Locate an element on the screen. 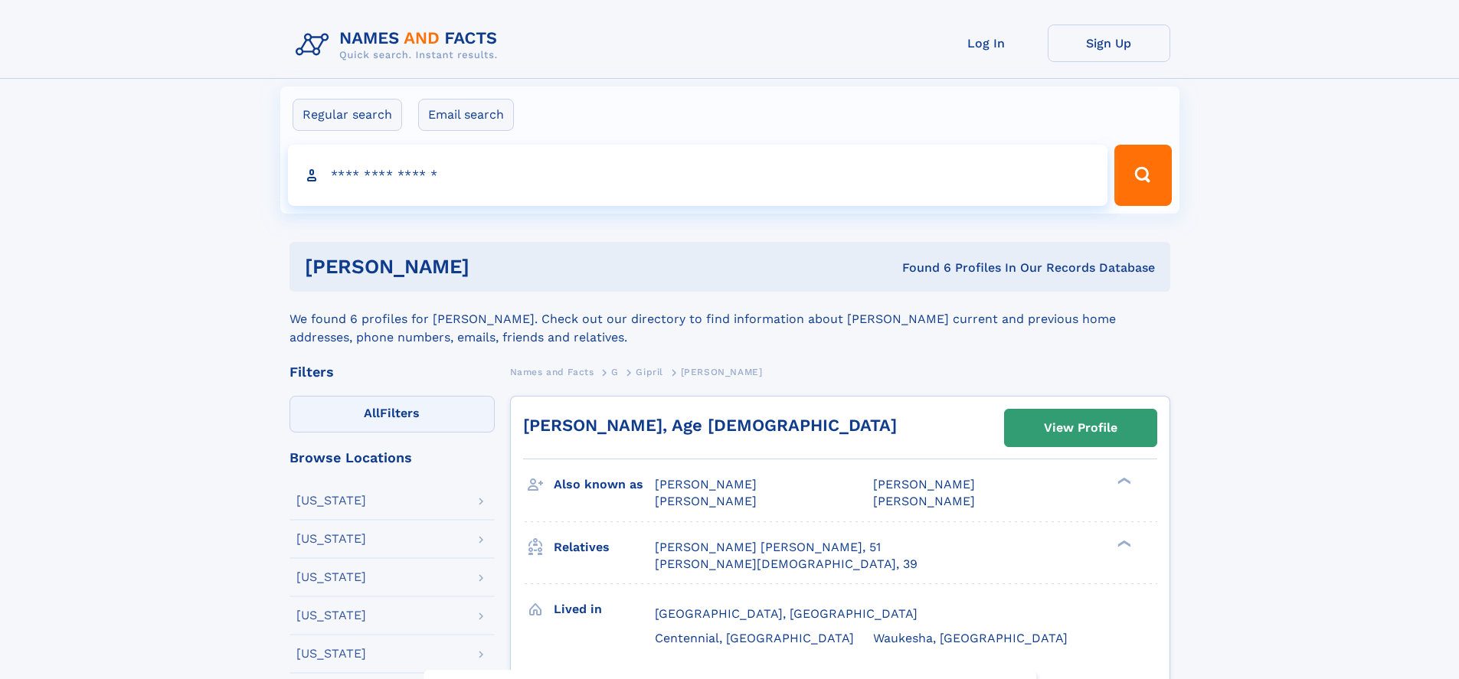 The image size is (1459, 679). h3: Also known as is located at coordinates (604, 485).